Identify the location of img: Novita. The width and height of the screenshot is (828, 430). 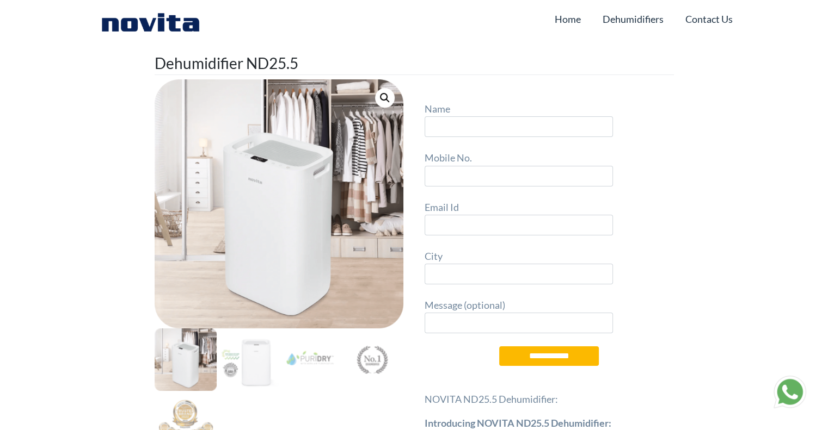
(150, 22).